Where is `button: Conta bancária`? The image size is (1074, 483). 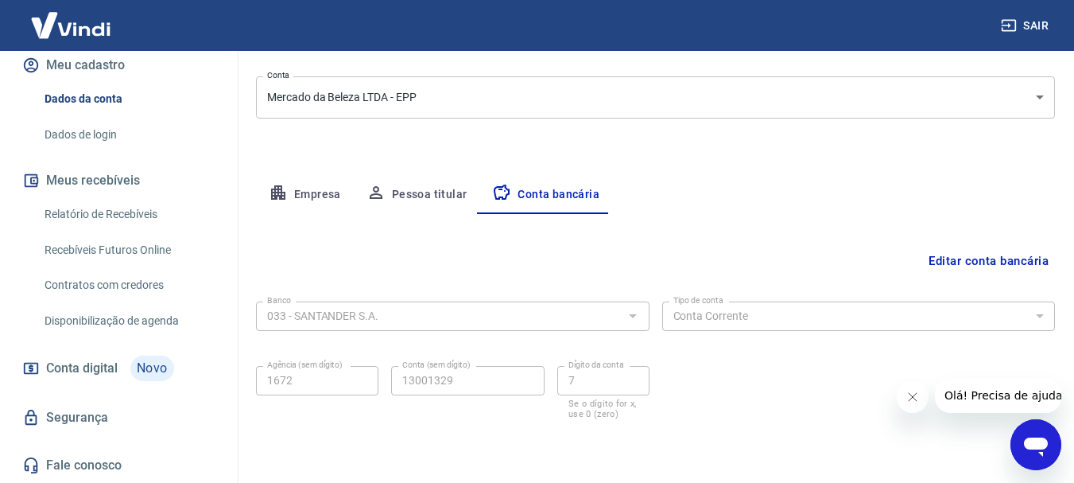 button: Conta bancária is located at coordinates (546, 195).